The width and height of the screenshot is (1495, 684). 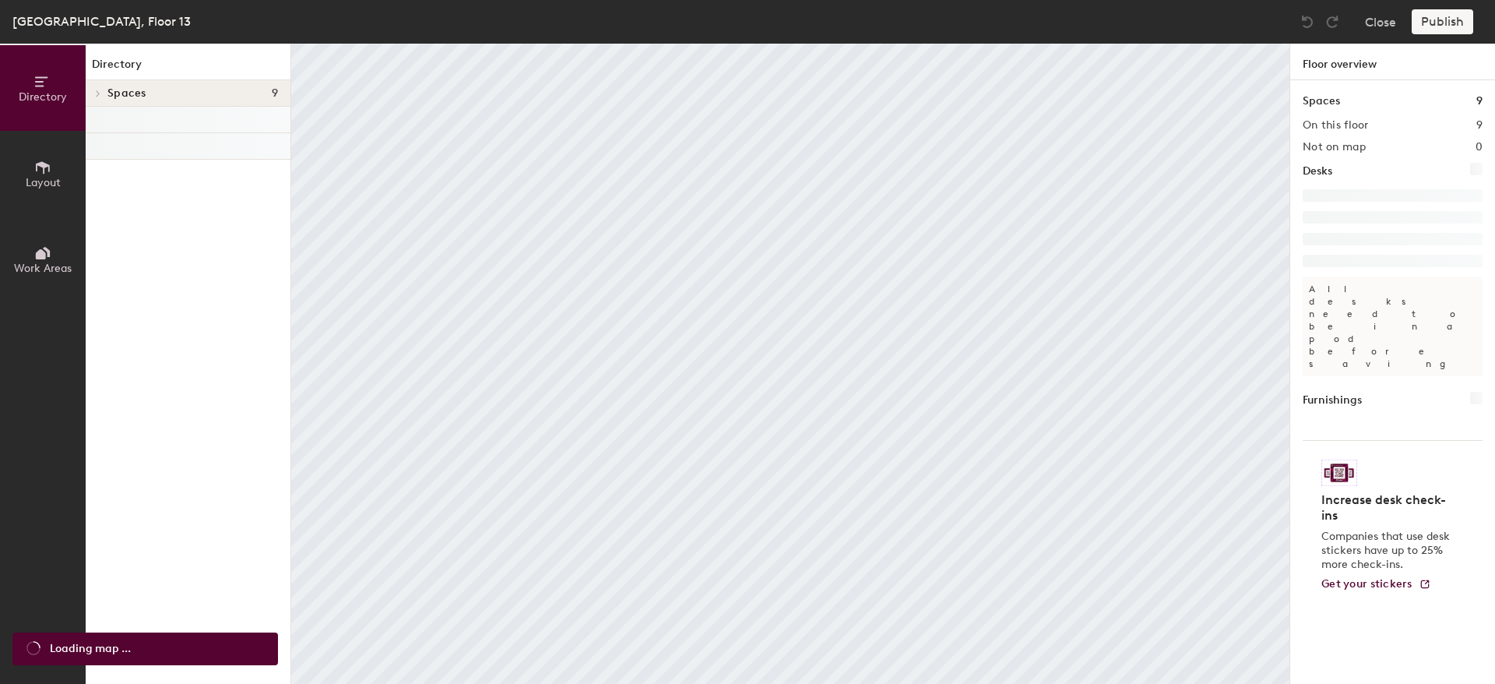 I want to click on h1: Spaces, so click(x=1322, y=101).